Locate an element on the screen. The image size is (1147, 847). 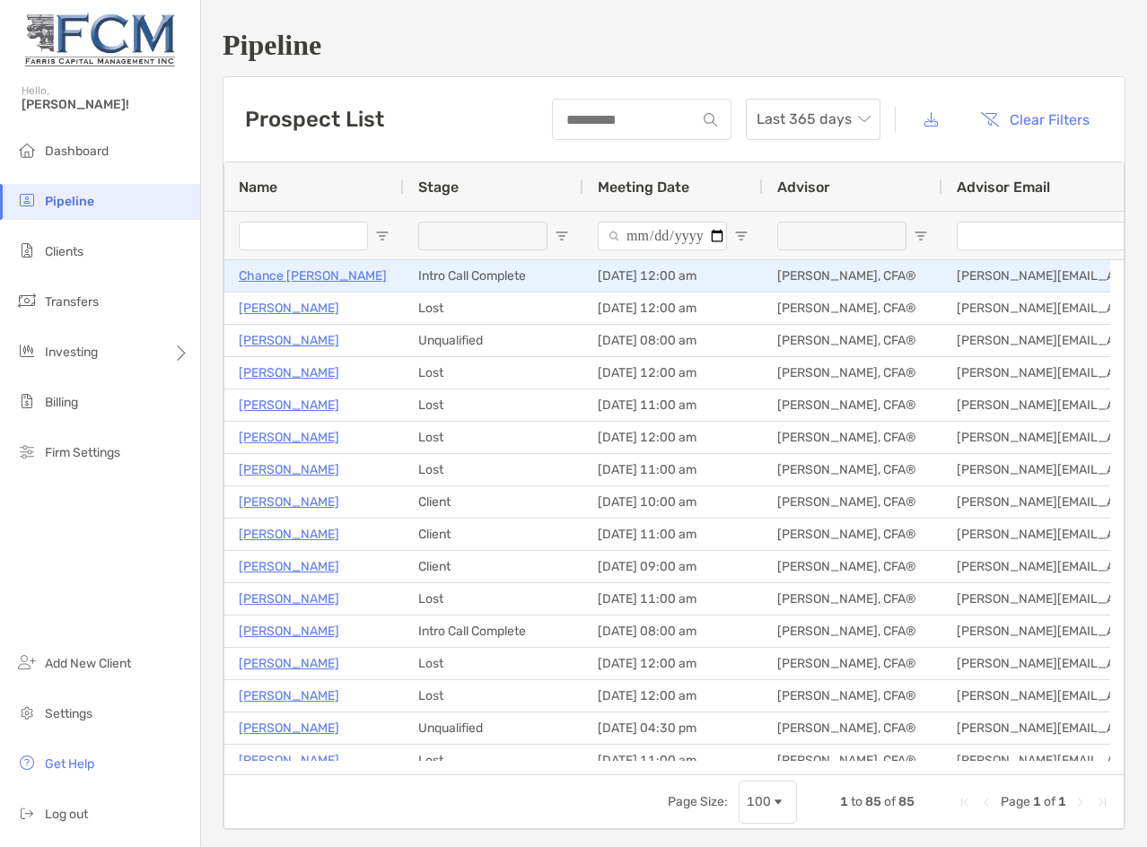
div: Client is located at coordinates (494, 566).